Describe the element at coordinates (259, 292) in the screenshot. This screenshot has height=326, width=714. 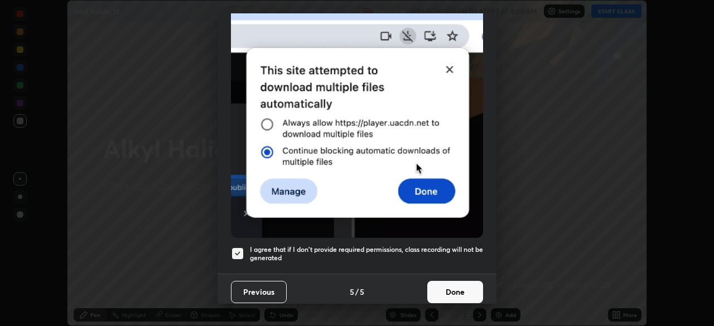
I see `button: Previous` at that location.